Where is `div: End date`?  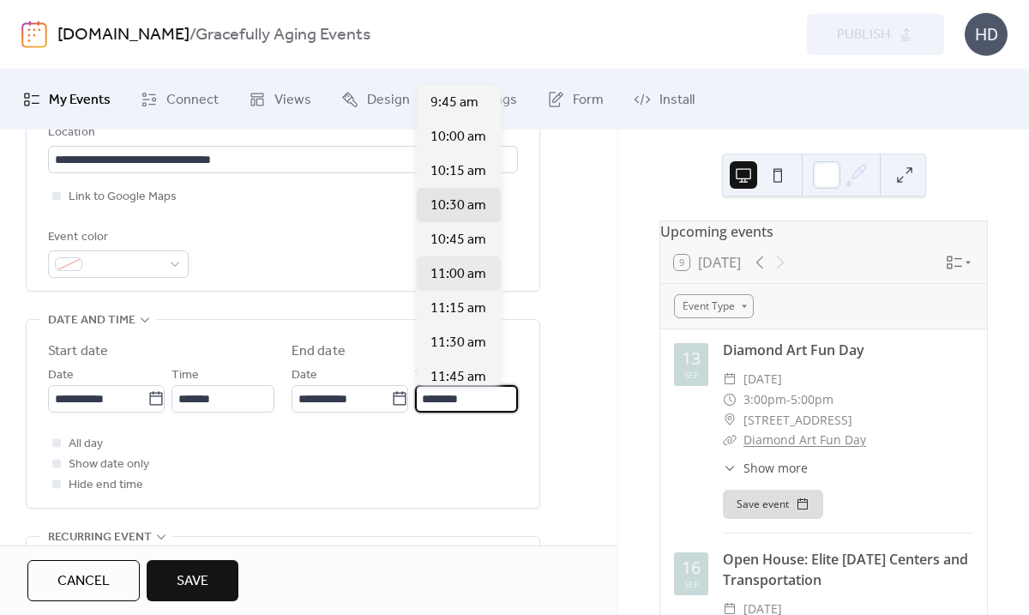 div: End date is located at coordinates (318, 351).